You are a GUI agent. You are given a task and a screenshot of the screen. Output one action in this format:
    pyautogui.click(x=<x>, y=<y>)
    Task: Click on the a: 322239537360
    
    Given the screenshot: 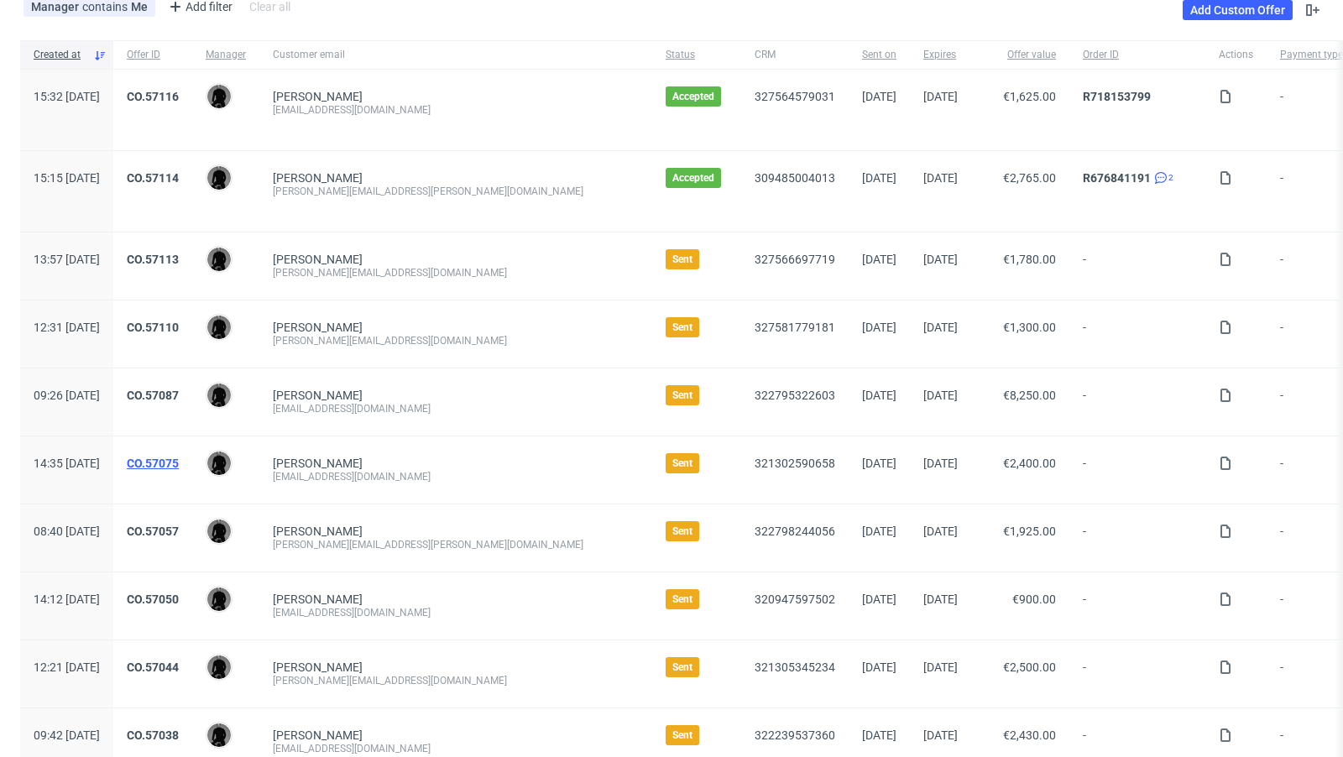 What is the action you would take?
    pyautogui.click(x=795, y=735)
    